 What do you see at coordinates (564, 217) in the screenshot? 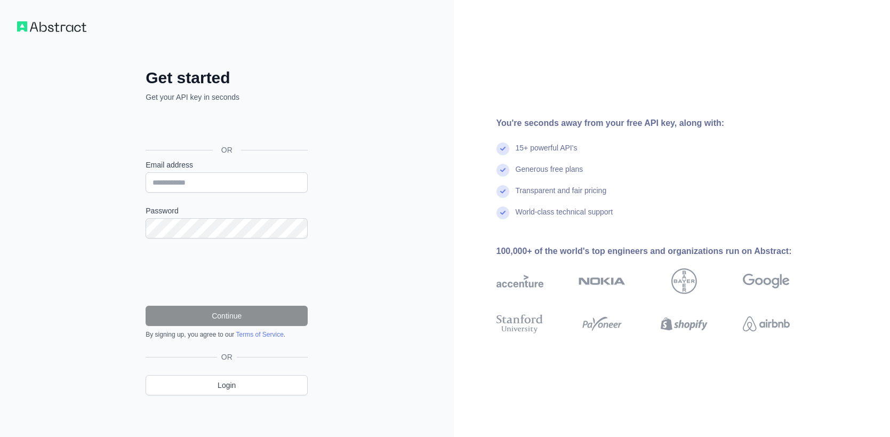
I see `div: World-class technical support` at bounding box center [564, 217].